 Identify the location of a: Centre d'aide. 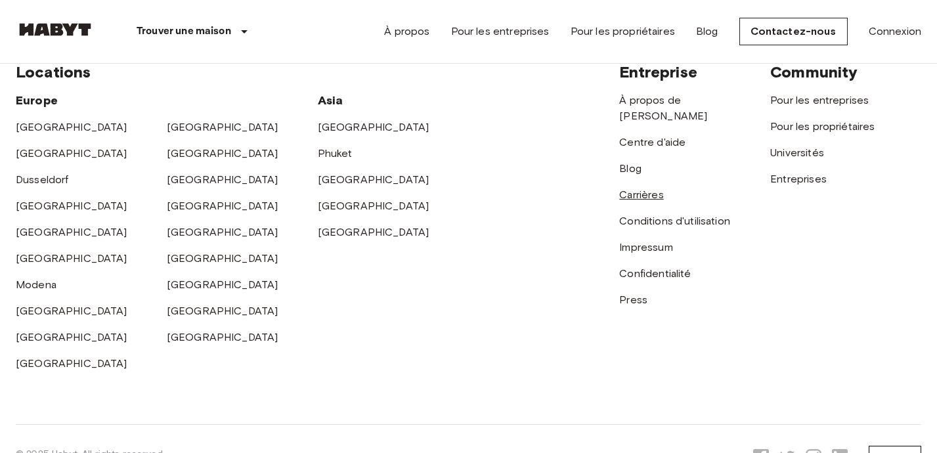
(652, 142).